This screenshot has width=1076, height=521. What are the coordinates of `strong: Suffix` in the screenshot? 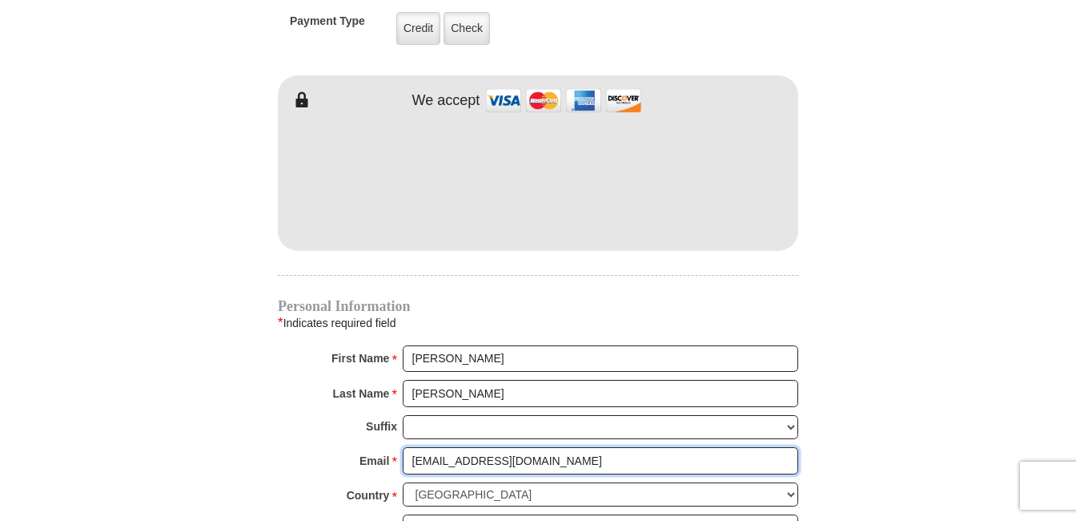 It's located at (381, 426).